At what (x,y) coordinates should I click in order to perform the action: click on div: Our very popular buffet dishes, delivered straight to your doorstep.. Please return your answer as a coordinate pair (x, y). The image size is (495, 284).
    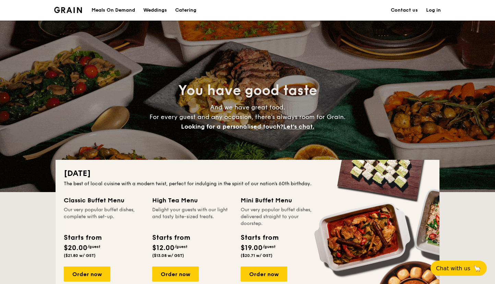
    Looking at the image, I should click on (281, 217).